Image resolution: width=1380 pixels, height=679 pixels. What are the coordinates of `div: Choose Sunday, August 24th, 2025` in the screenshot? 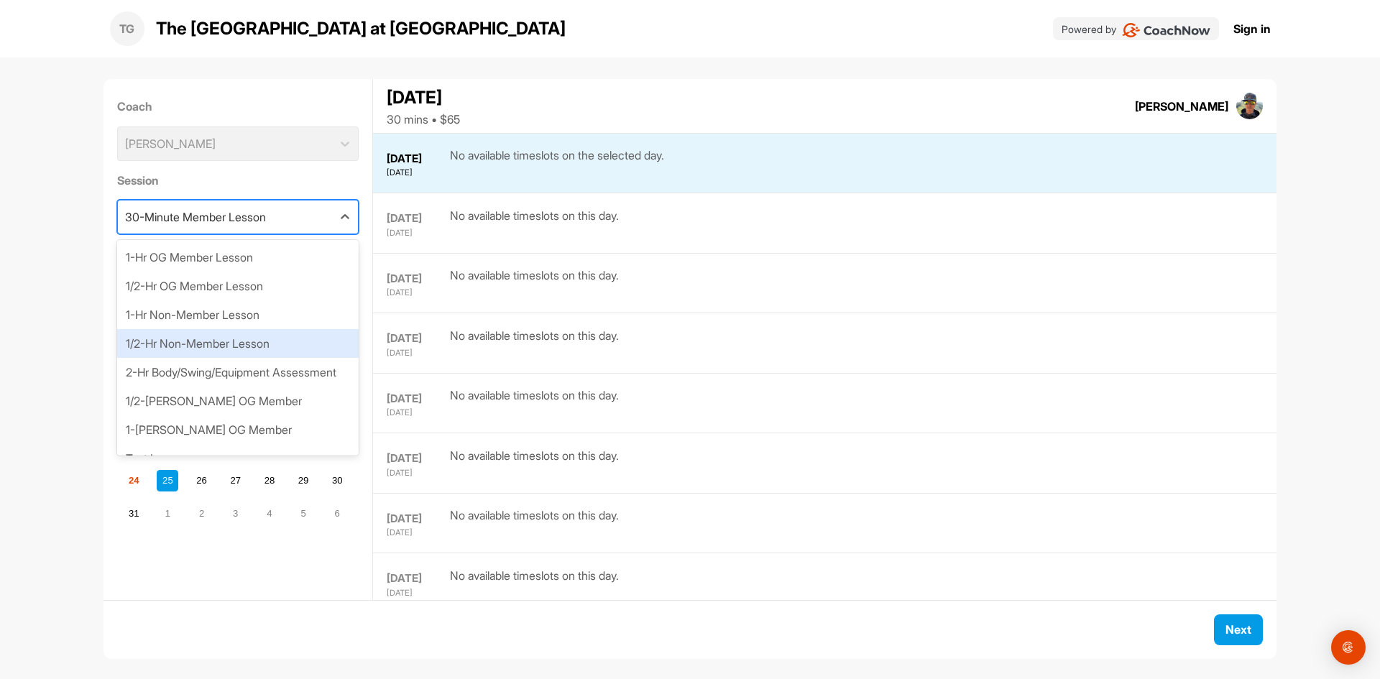 It's located at (134, 481).